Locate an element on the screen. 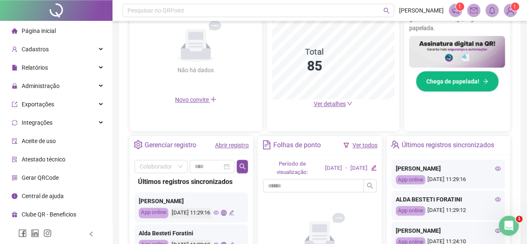 This screenshot has height=244, width=527. span: solution is located at coordinates (15, 159).